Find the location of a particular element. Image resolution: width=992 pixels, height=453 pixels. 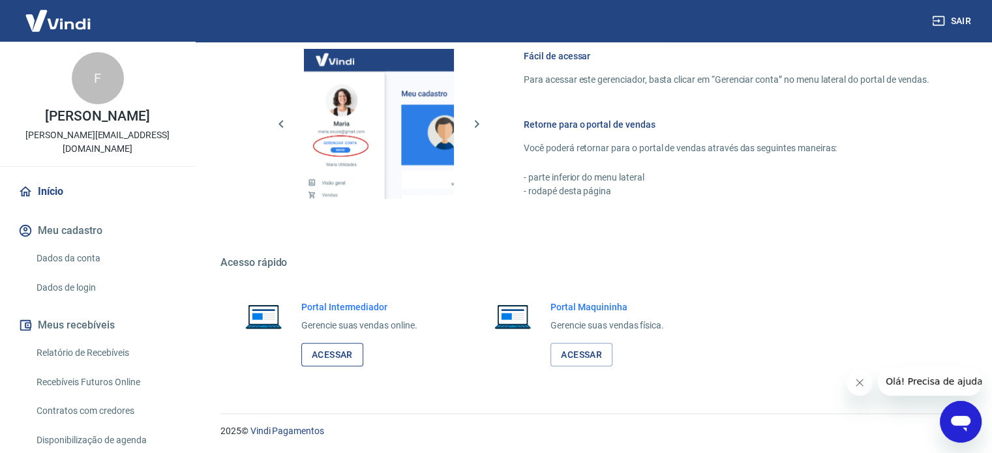

a: Início is located at coordinates (97, 192).